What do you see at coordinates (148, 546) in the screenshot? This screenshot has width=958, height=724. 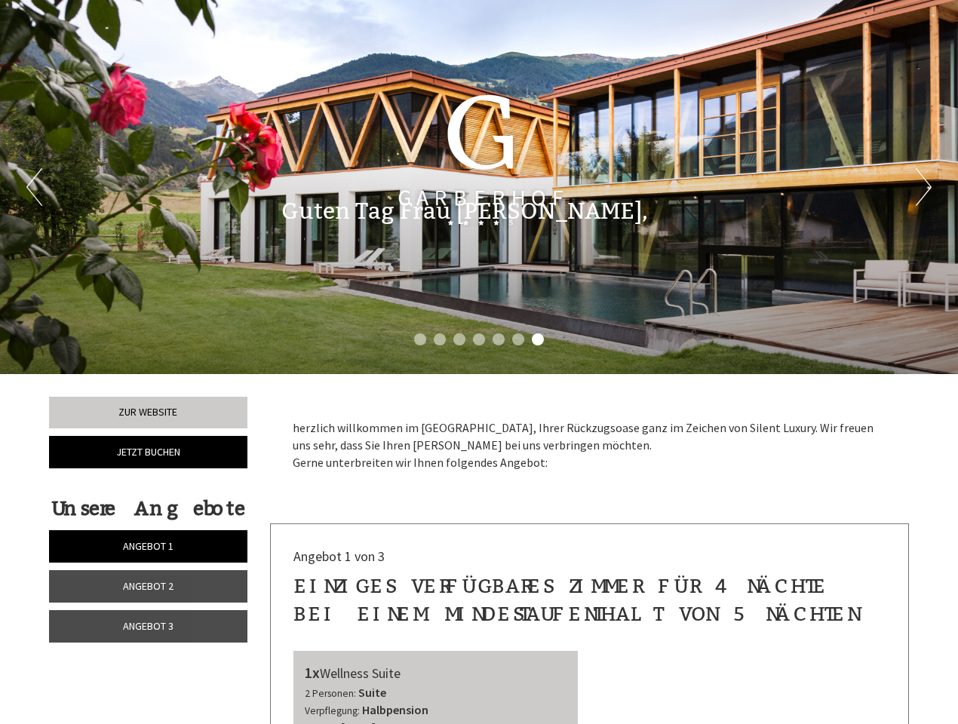 I see `span: Angebot 1` at bounding box center [148, 546].